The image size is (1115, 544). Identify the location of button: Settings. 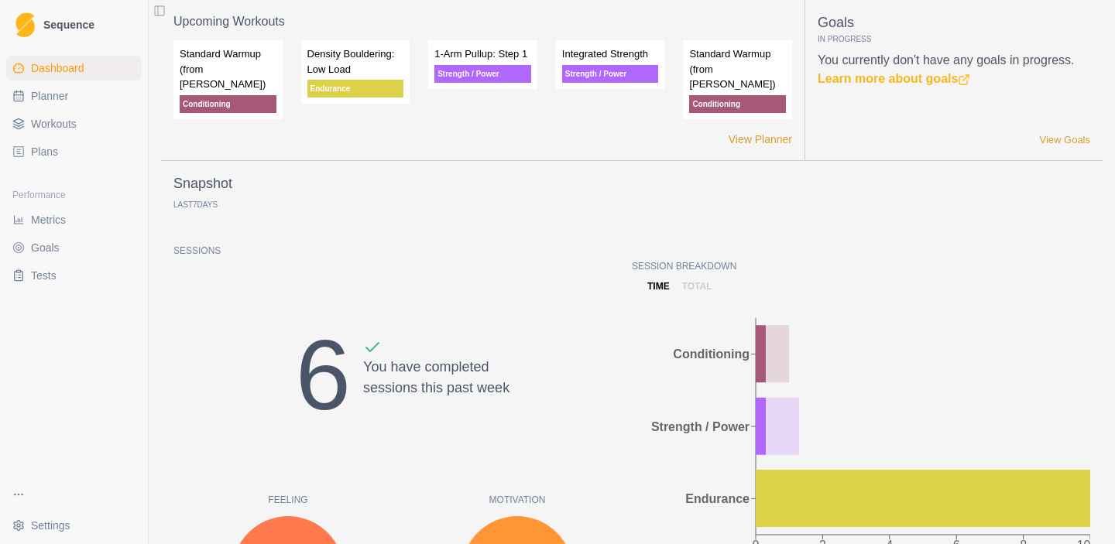
(74, 526).